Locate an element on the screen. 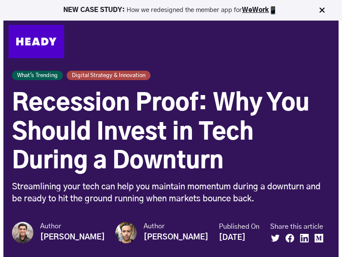  a: Digital Strategy & Innovation is located at coordinates (109, 75).